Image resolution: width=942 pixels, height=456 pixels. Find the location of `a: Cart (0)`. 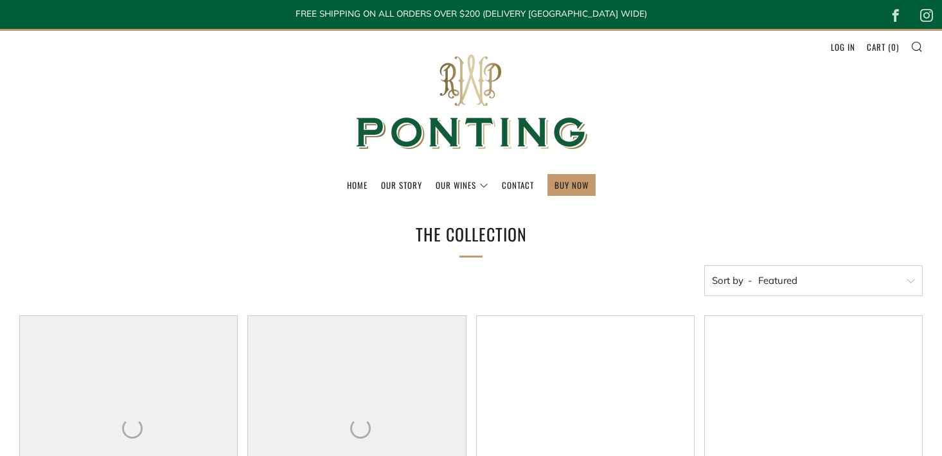

a: Cart (0) is located at coordinates (883, 47).